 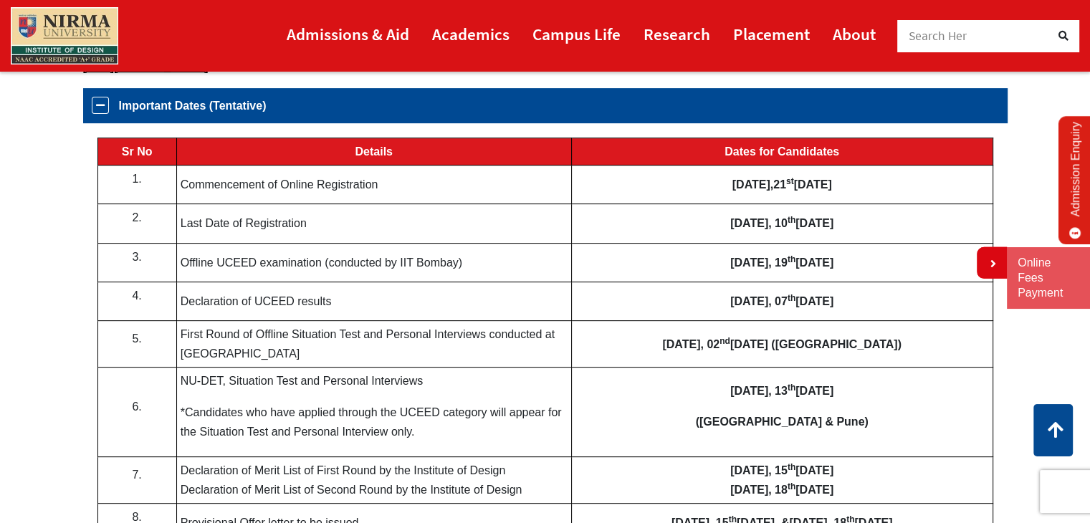 What do you see at coordinates (771, 34) in the screenshot?
I see `a: Placement` at bounding box center [771, 34].